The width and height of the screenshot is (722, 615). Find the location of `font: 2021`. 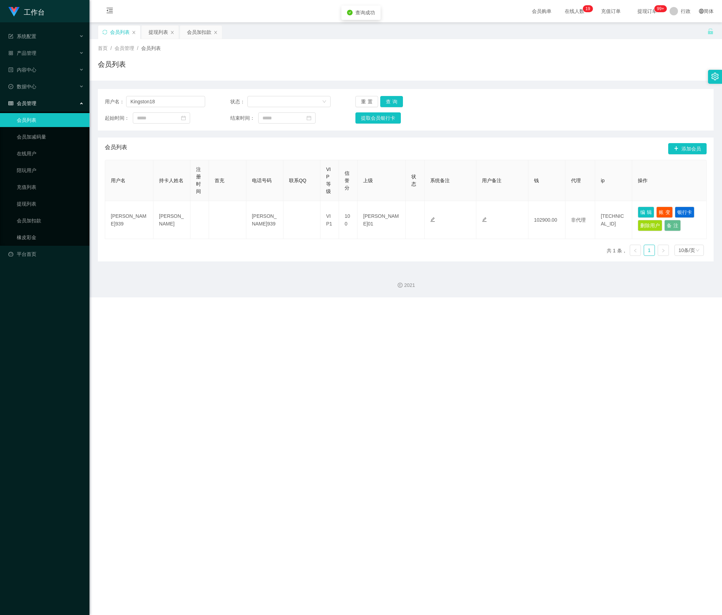

font: 2021 is located at coordinates (409, 285).